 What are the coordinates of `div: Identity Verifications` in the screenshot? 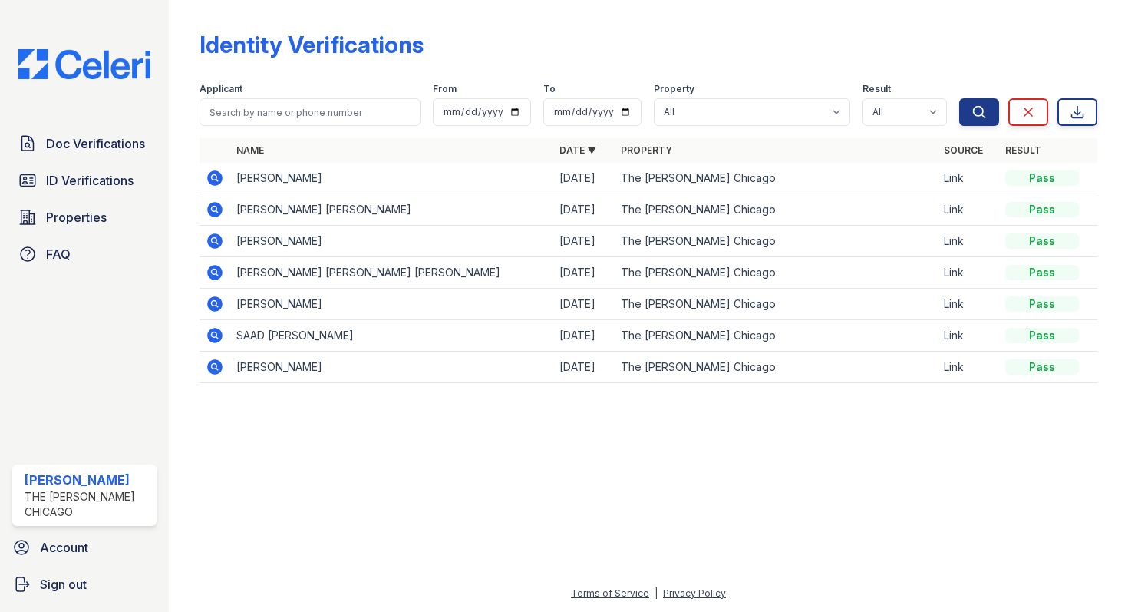 It's located at (312, 45).